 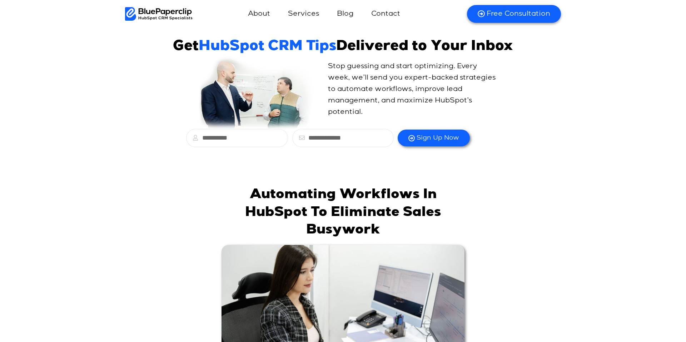 I want to click on nav: Menu, so click(x=325, y=14).